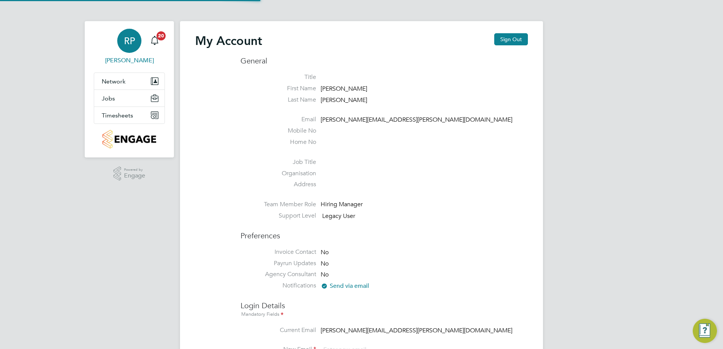 The width and height of the screenshot is (723, 349). What do you see at coordinates (117, 115) in the screenshot?
I see `span: Timesheets` at bounding box center [117, 115].